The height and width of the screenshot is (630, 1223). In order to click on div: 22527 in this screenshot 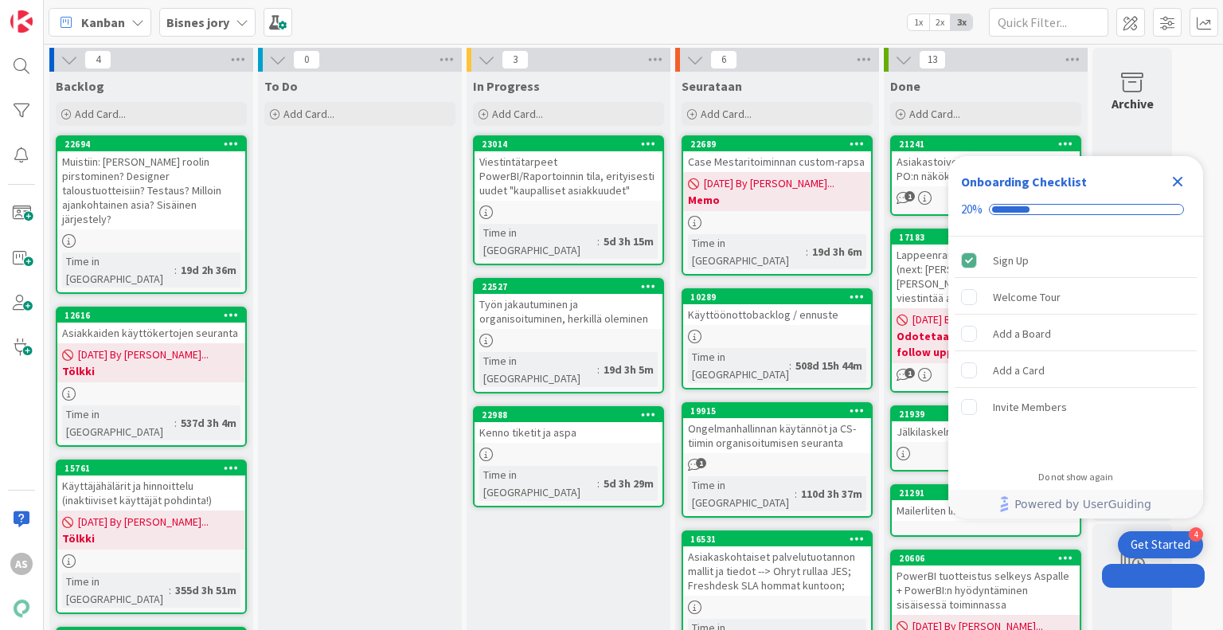, I will do `click(571, 287)`.